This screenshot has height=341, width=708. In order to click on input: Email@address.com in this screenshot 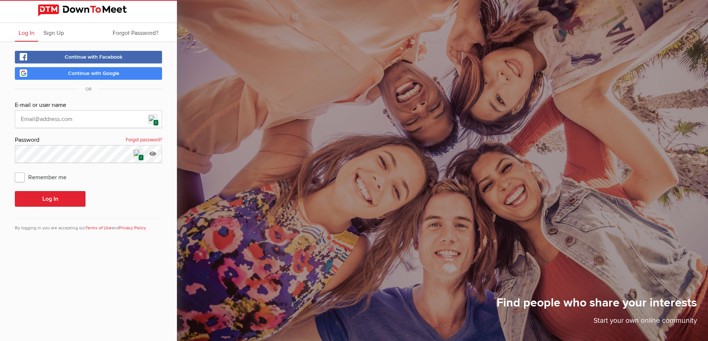, I will do `click(88, 119)`.